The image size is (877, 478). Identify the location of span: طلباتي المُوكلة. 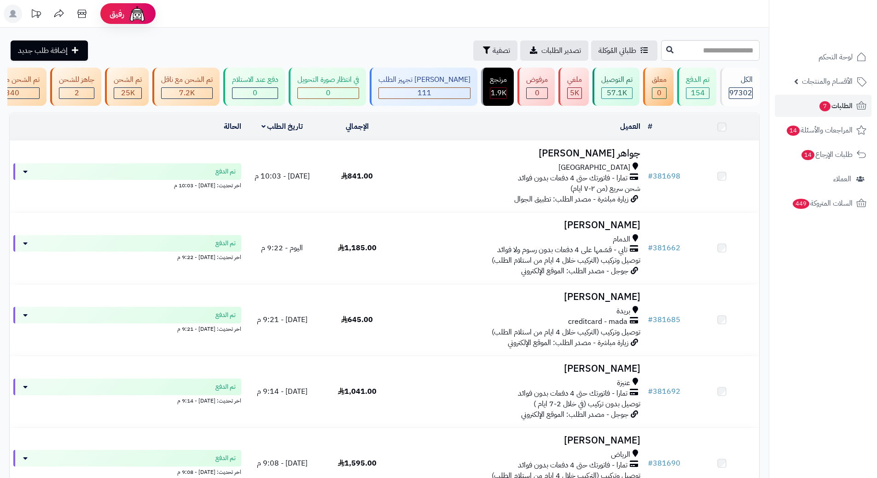
(617, 51).